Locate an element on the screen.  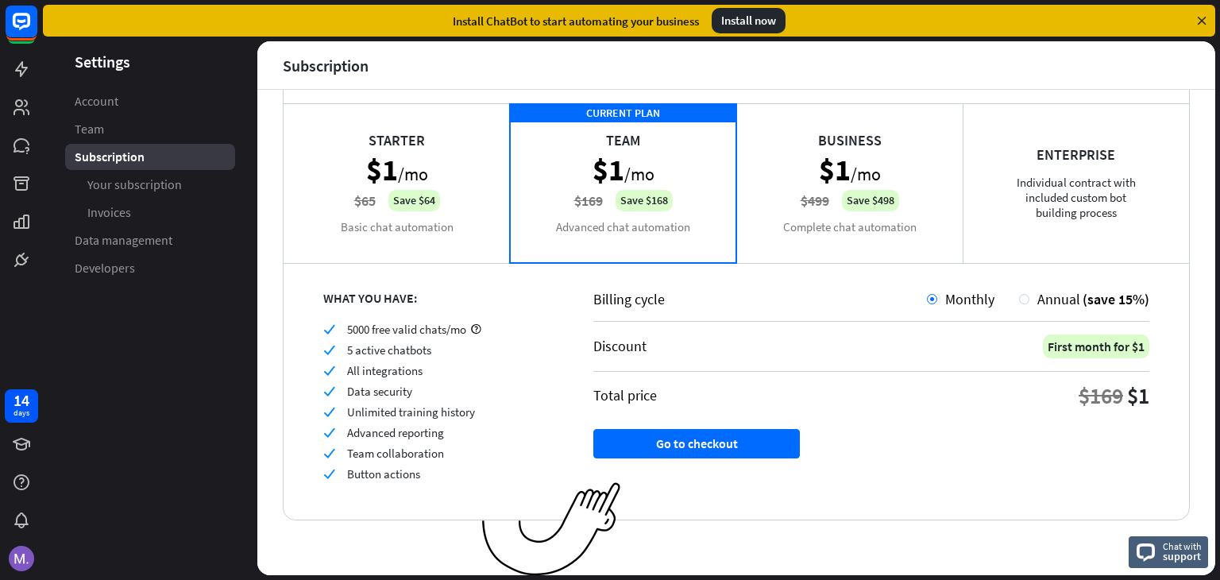
span: support is located at coordinates (1182, 556).